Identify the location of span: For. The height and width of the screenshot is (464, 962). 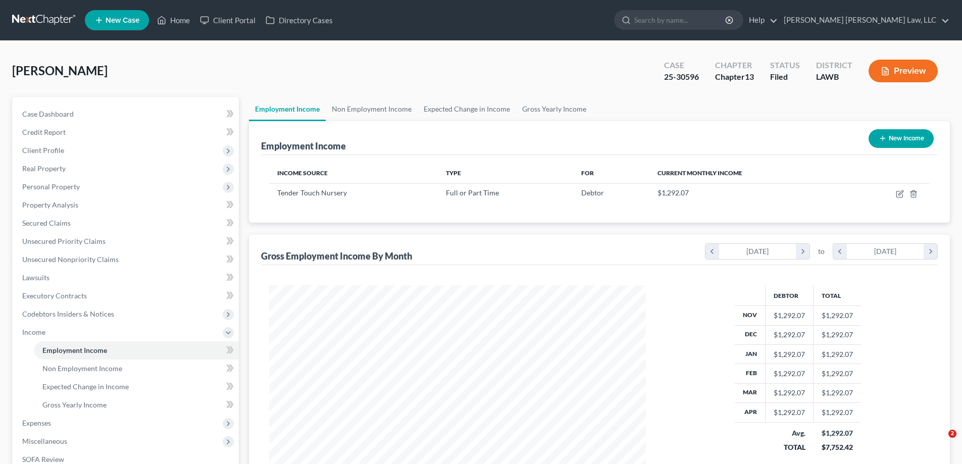
(587, 173).